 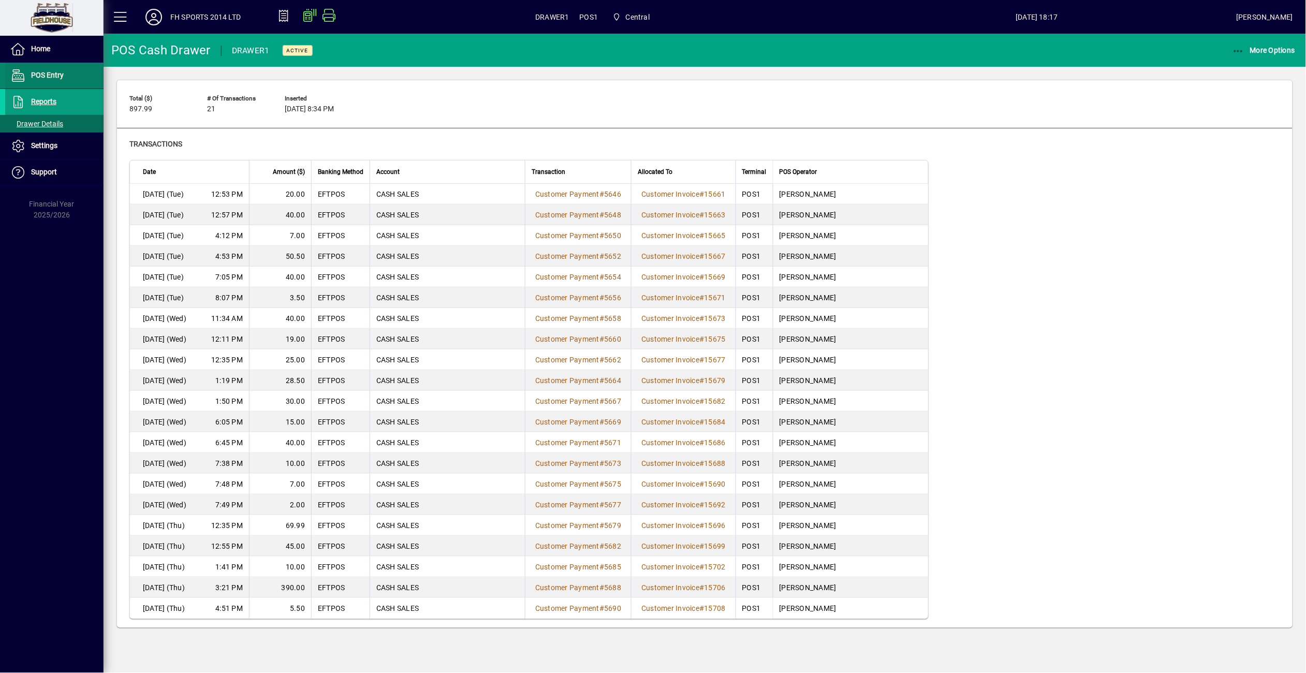 What do you see at coordinates (280, 401) in the screenshot?
I see `td: 30.00` at bounding box center [280, 401].